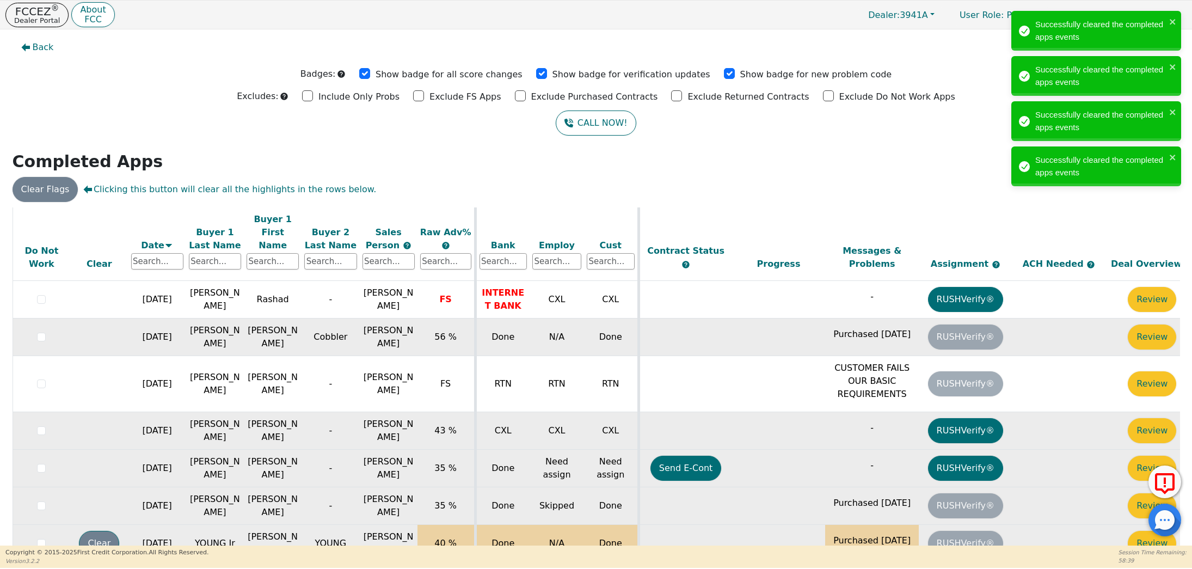 This screenshot has width=1192, height=569. Describe the element at coordinates (557, 506) in the screenshot. I see `td: Skipped` at that location.